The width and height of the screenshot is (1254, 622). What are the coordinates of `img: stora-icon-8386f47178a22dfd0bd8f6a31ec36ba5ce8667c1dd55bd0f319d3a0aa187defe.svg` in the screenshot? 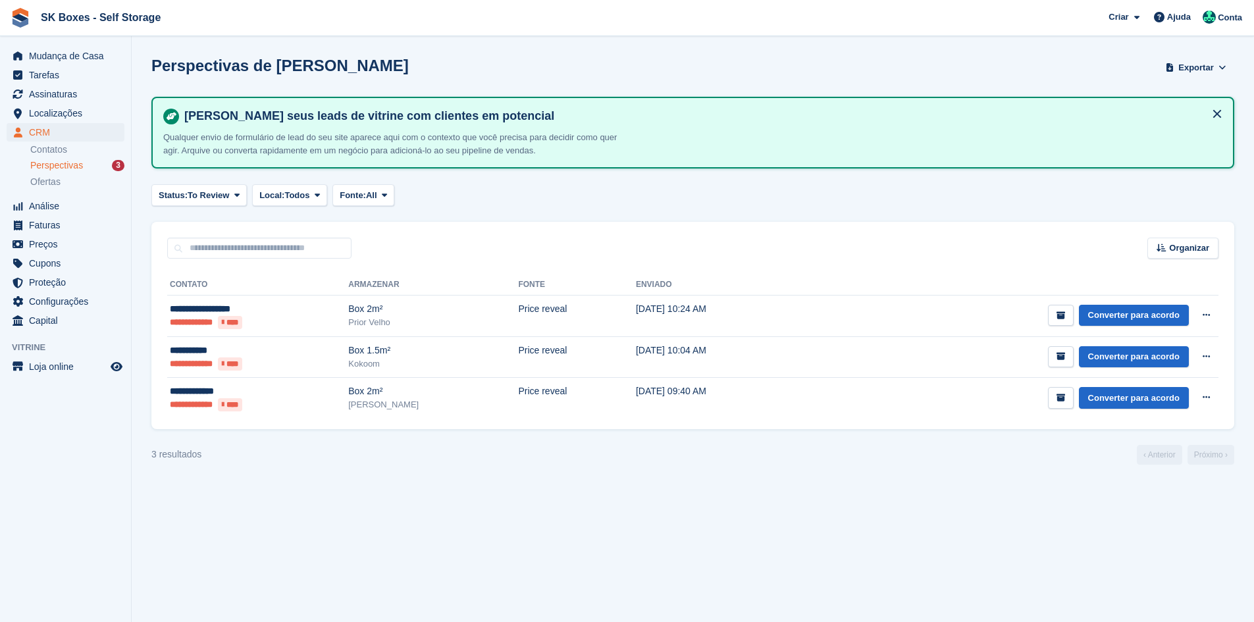 It's located at (20, 18).